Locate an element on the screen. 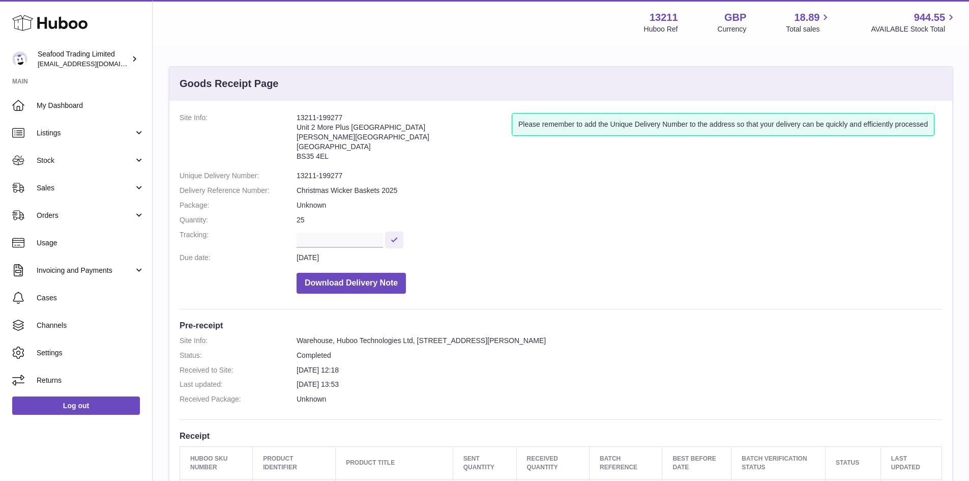  th: Huboo SKU Number is located at coordinates (216, 462).